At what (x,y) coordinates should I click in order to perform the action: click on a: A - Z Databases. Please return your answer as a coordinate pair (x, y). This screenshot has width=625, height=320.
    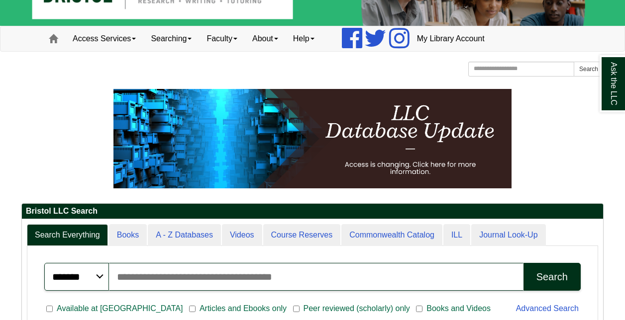
    Looking at the image, I should click on (184, 235).